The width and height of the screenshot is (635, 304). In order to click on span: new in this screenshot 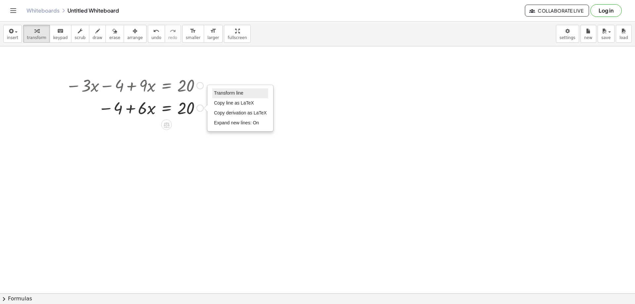, I will do `click(588, 38)`.